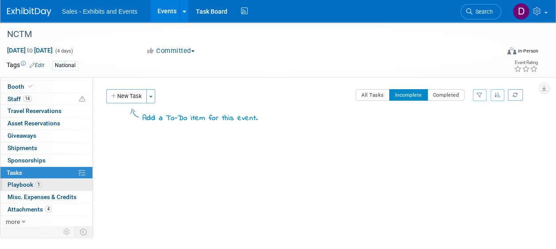 This screenshot has width=556, height=249. What do you see at coordinates (84, 232) in the screenshot?
I see `td: Toggle Event Tabs` at bounding box center [84, 232].